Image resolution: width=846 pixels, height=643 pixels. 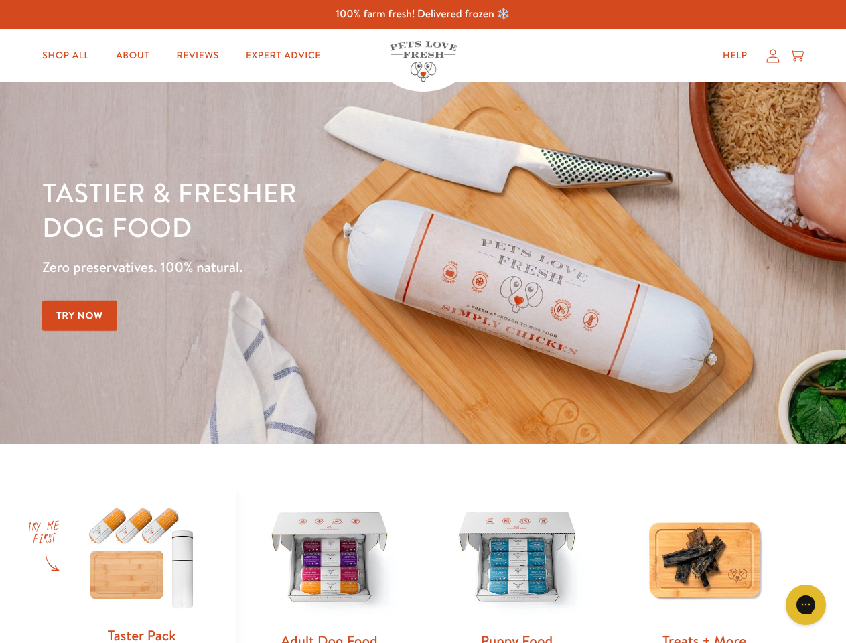 What do you see at coordinates (197, 56) in the screenshot?
I see `a: Reviews` at bounding box center [197, 56].